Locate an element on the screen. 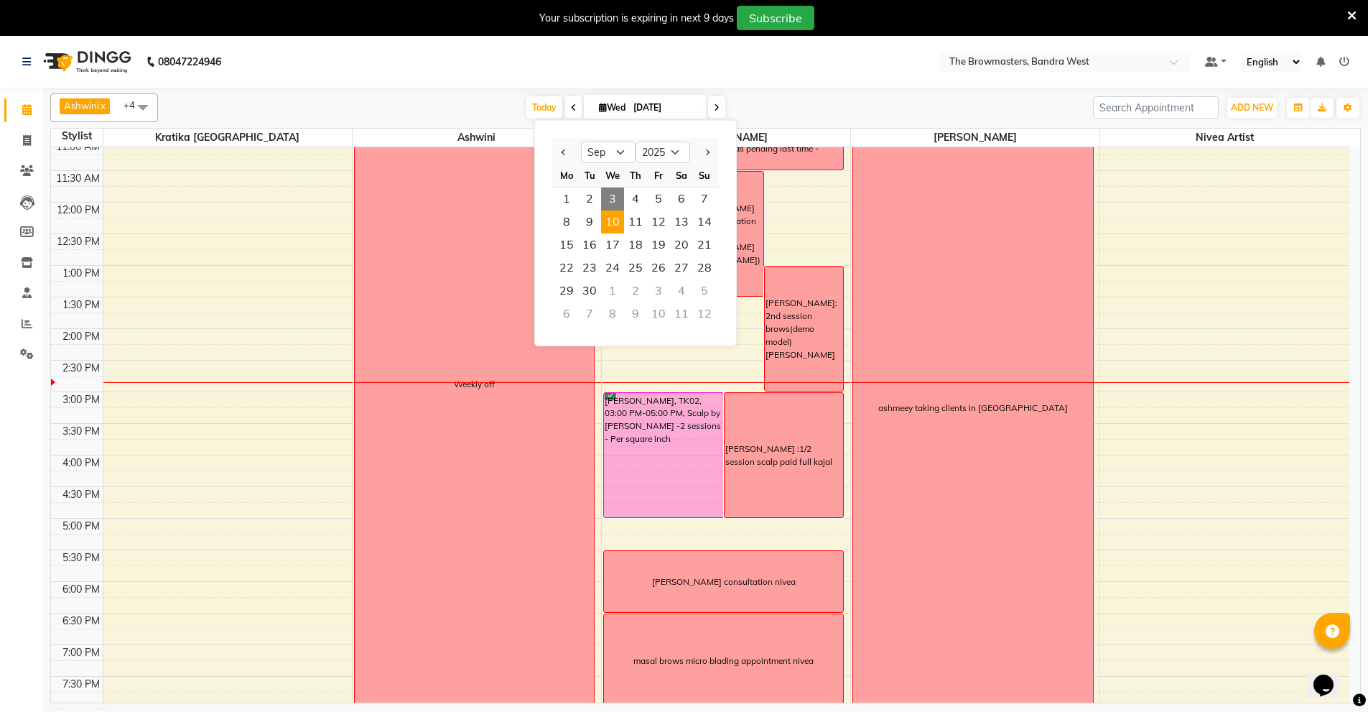  select: Select month is located at coordinates (608, 152).